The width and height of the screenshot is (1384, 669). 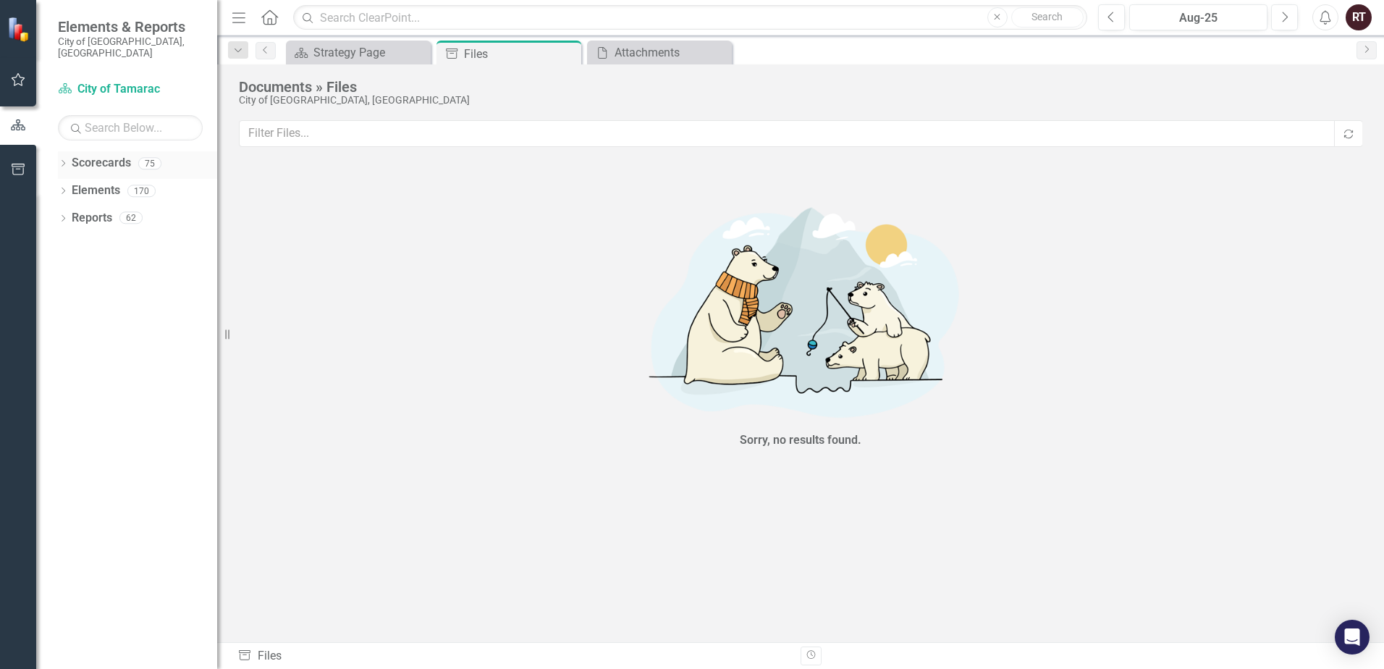 I want to click on a: Reports, so click(x=92, y=218).